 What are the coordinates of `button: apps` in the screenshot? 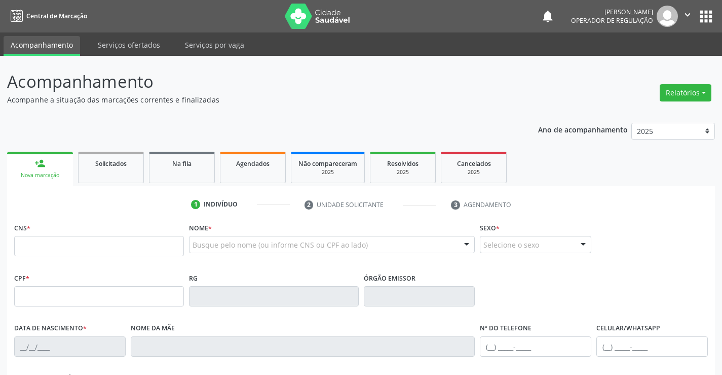 It's located at (706, 16).